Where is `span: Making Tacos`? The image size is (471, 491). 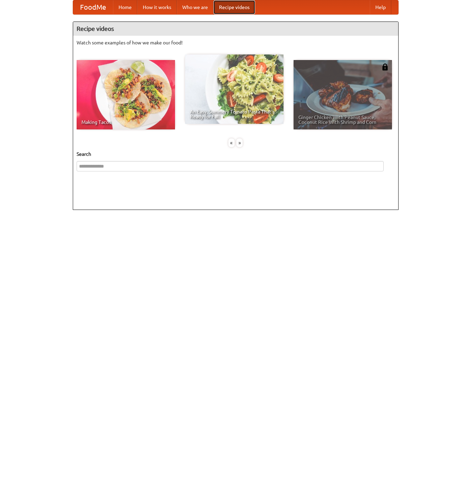
span: Making Tacos is located at coordinates (126, 122).